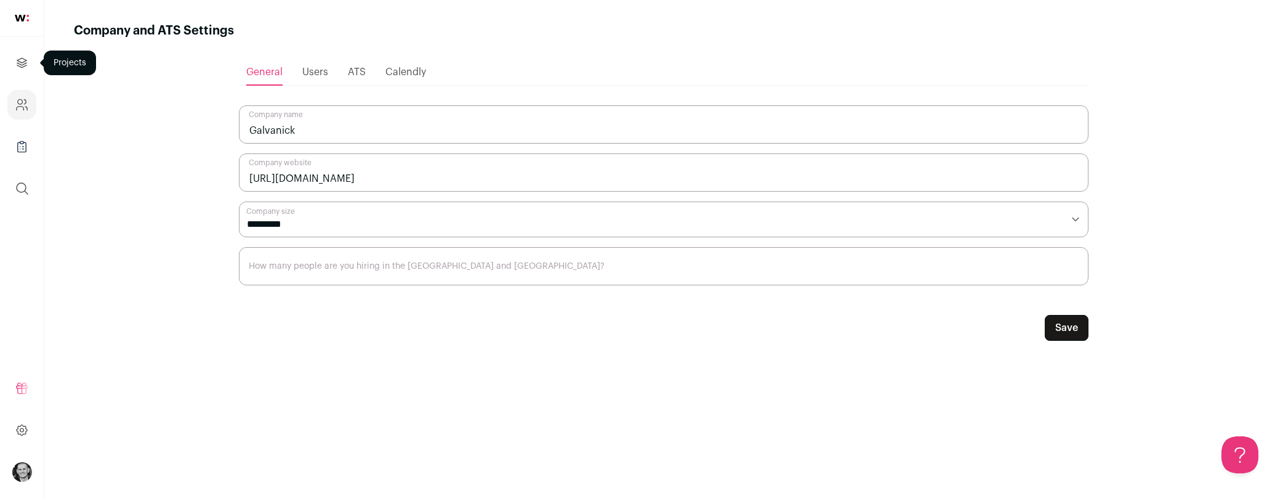 Image resolution: width=1283 pixels, height=498 pixels. What do you see at coordinates (22, 147) in the screenshot?
I see `a: Company Lists` at bounding box center [22, 147].